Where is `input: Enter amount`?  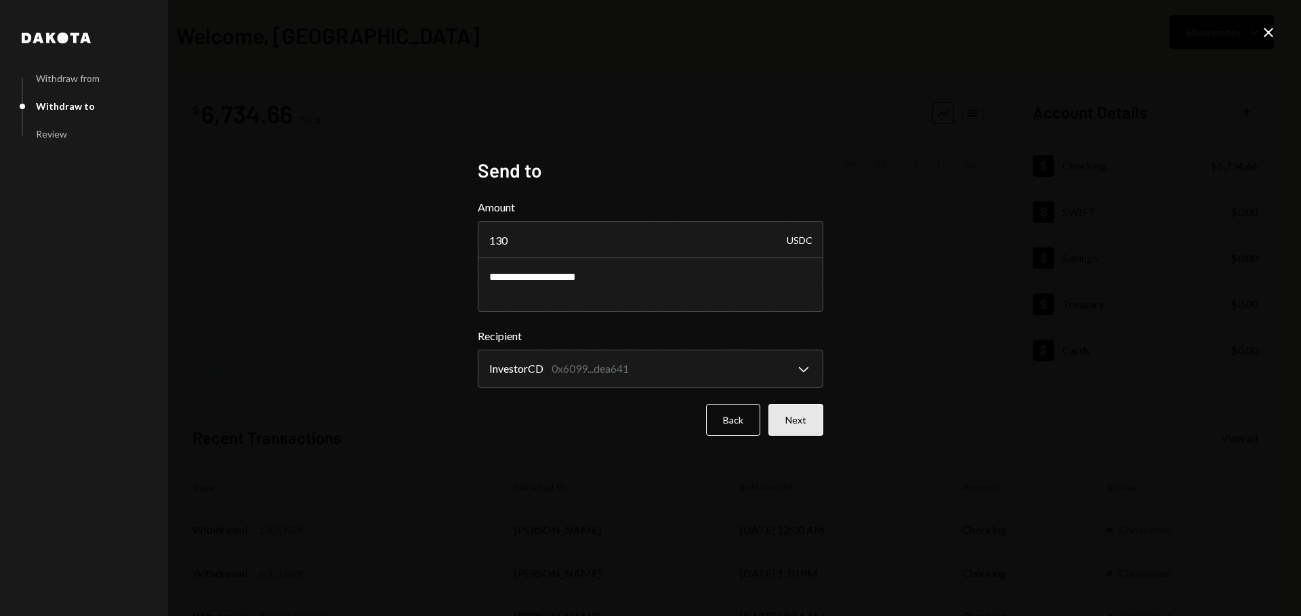
input: Enter amount is located at coordinates (650, 240).